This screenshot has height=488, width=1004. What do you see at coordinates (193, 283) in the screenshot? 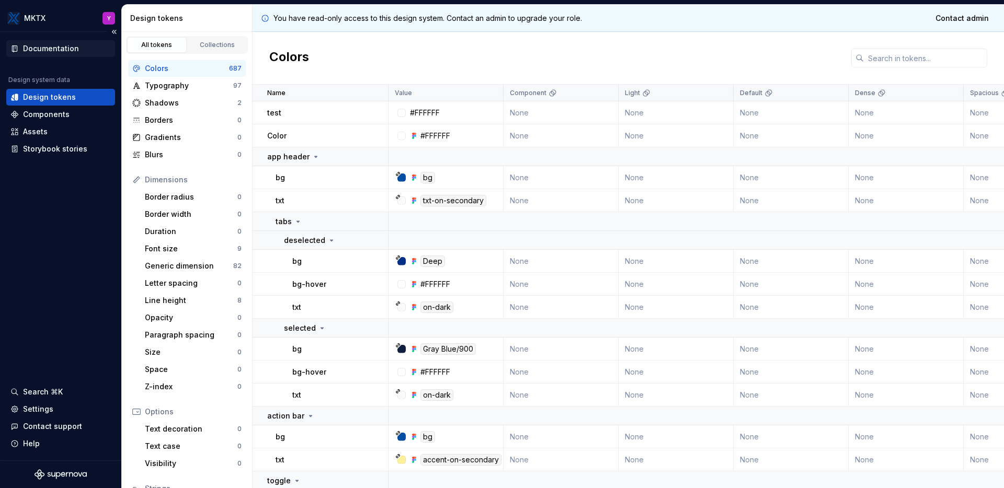
I see `a: Letter spacing0` at bounding box center [193, 283].